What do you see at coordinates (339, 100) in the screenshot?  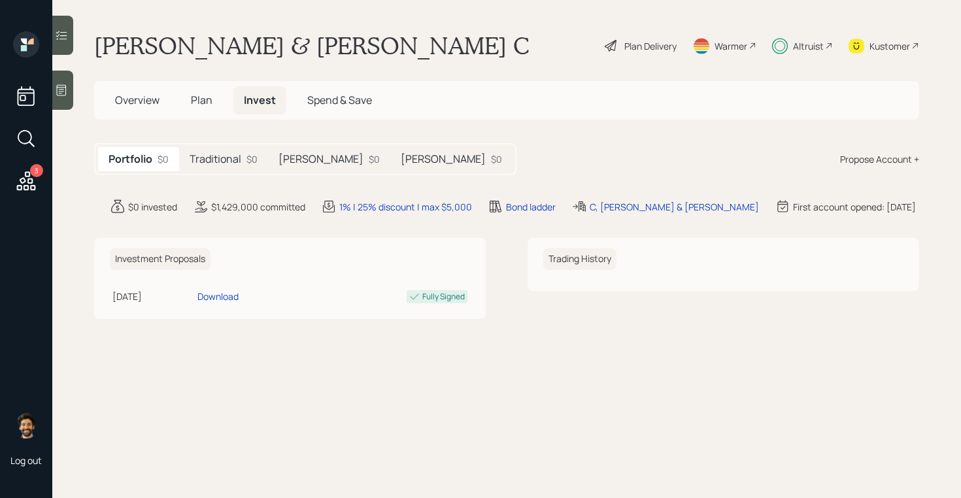 I see `span: Spend & Save` at bounding box center [339, 100].